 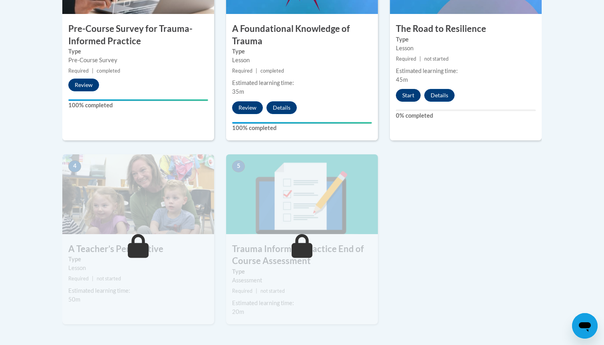 What do you see at coordinates (238, 167) in the screenshot?
I see `span: 5` at bounding box center [238, 167].